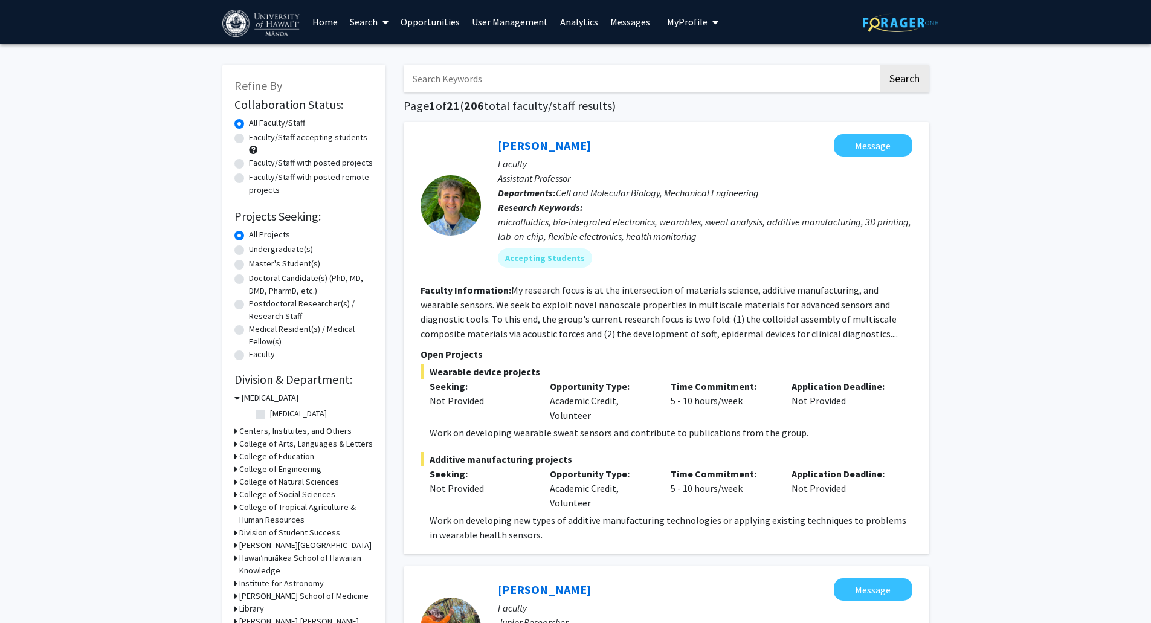 This screenshot has height=623, width=1151. What do you see at coordinates (904, 79) in the screenshot?
I see `button: Search` at bounding box center [904, 79].